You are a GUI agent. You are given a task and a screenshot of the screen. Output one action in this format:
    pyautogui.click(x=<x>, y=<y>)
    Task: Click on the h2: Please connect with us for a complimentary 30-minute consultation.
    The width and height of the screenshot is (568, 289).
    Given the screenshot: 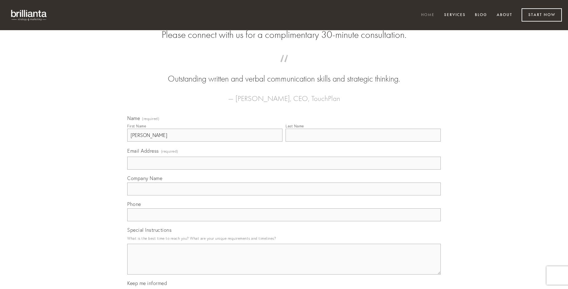 What is the action you would take?
    pyautogui.click(x=284, y=35)
    